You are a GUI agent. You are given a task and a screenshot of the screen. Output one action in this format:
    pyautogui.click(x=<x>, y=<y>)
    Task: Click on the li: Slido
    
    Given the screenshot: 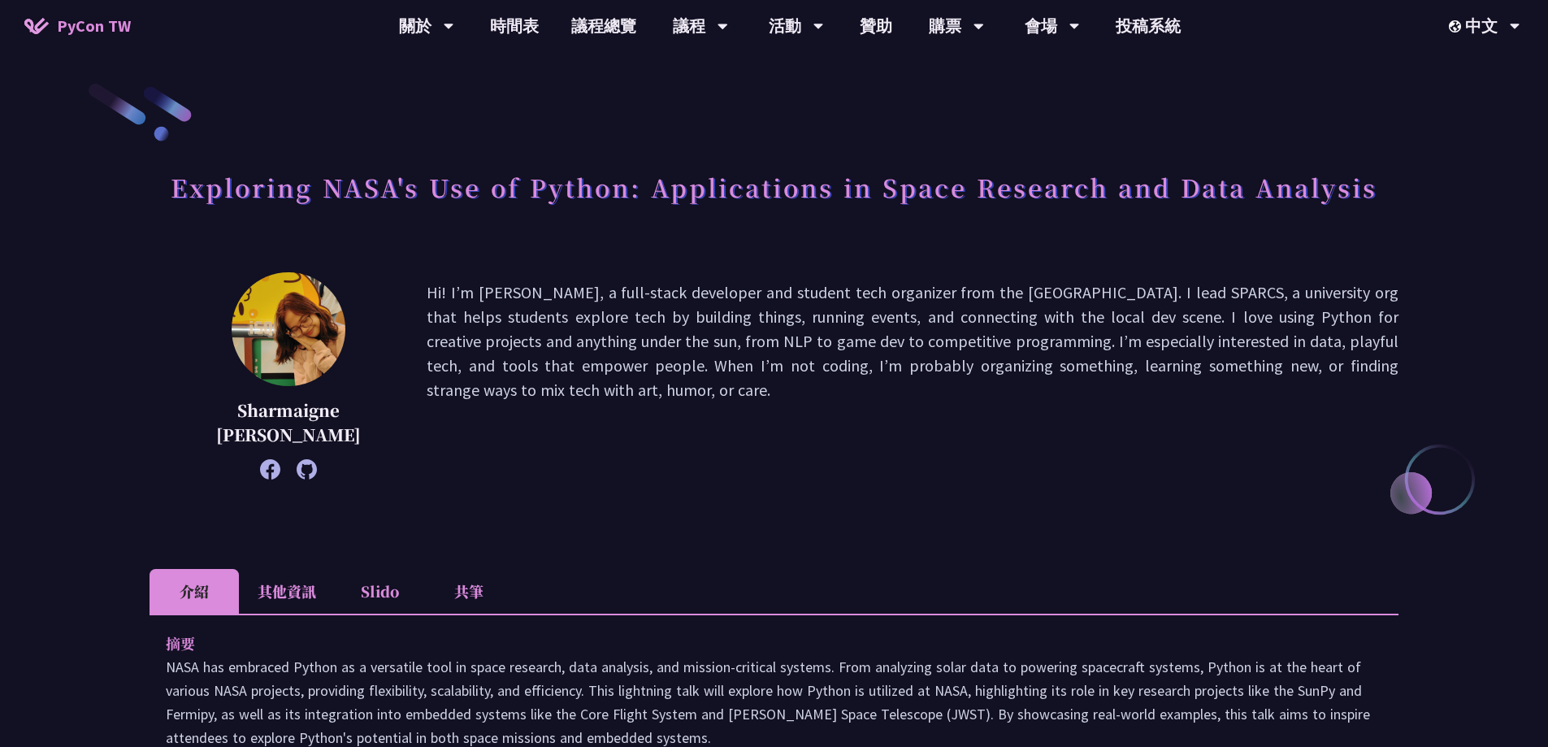 What is the action you would take?
    pyautogui.click(x=380, y=591)
    